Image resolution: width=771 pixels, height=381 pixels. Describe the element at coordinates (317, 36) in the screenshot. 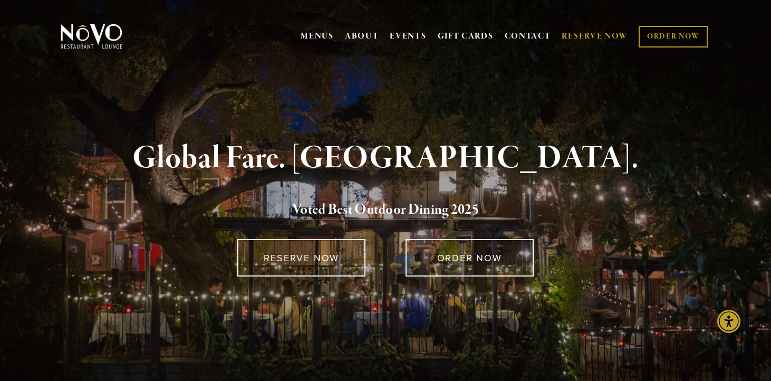

I see `a: MENUS` at that location.